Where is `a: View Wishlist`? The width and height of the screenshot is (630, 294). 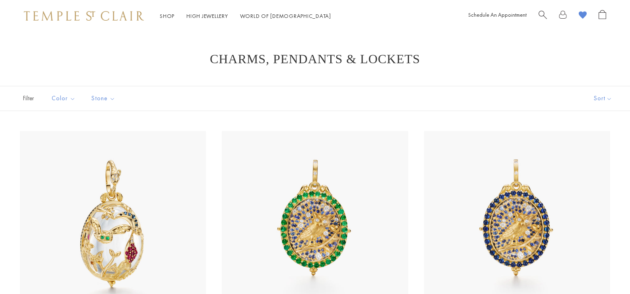 a: View Wishlist is located at coordinates (582, 16).